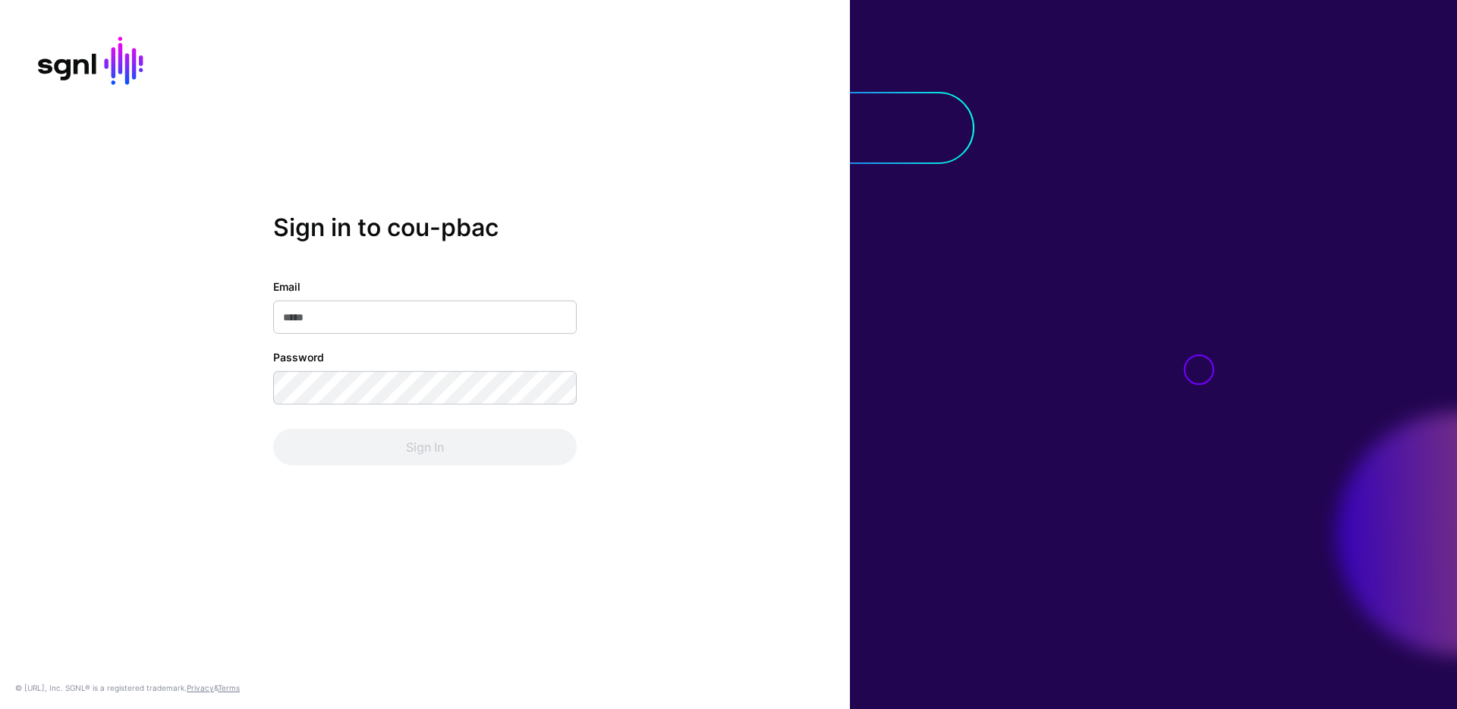  Describe the element at coordinates (425, 228) in the screenshot. I see `h2: Sign in to cou-pbac` at that location.